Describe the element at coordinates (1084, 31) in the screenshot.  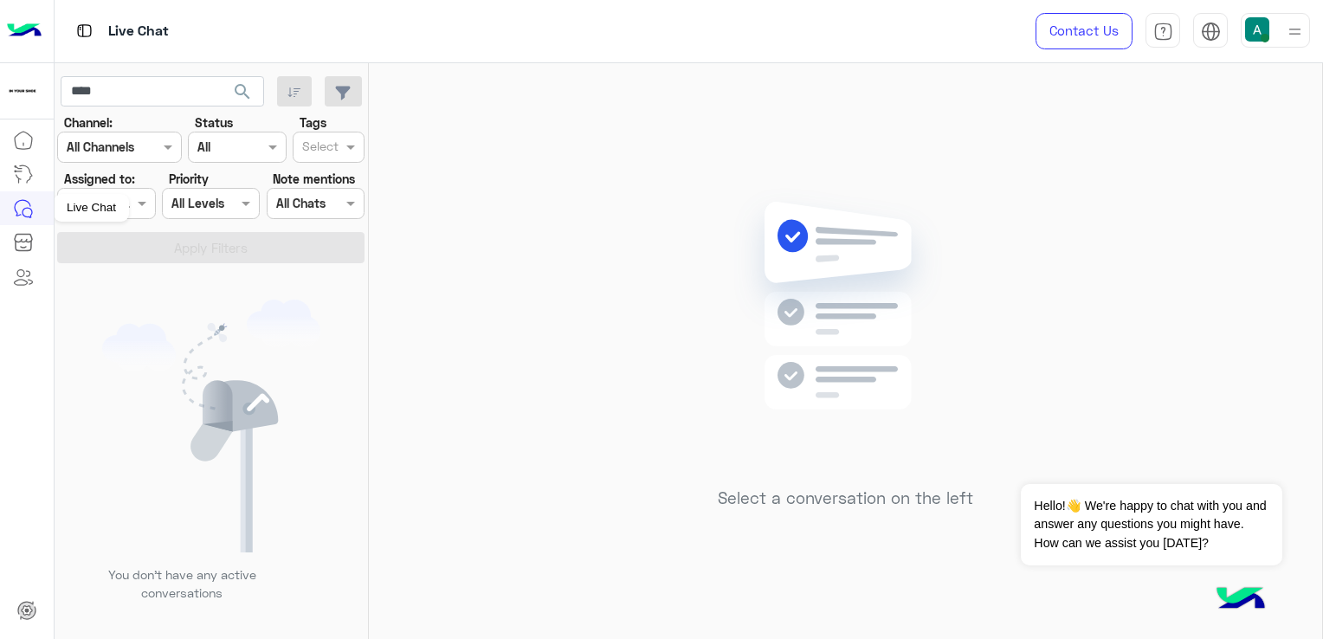
I see `a: Contact Us` at that location.